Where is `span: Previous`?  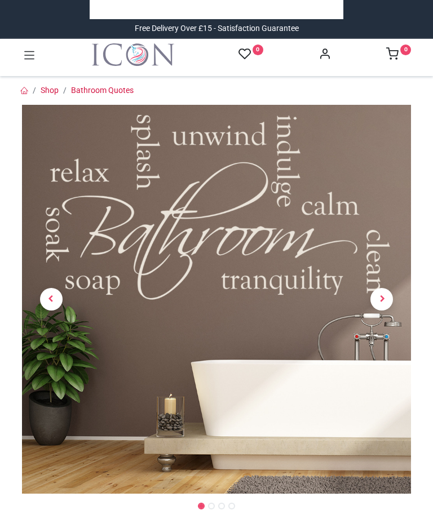
span: Previous is located at coordinates (51, 299).